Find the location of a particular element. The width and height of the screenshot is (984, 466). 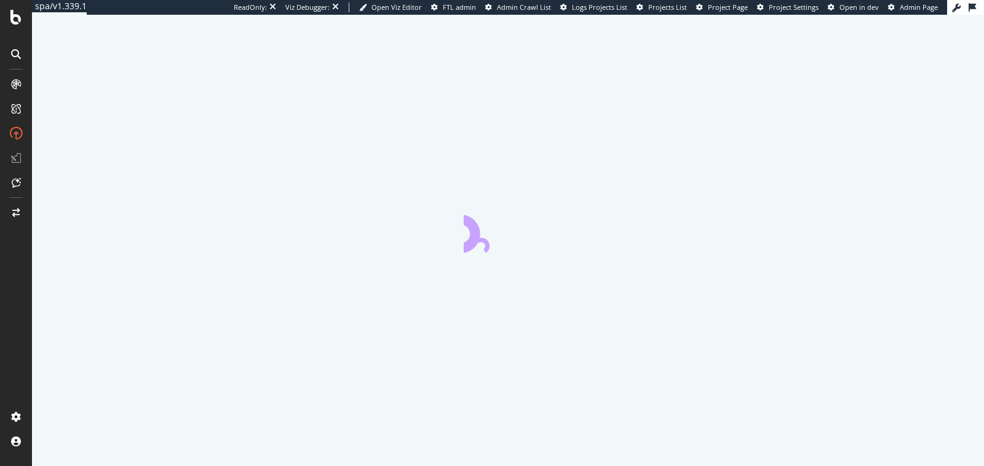

a: Project Settings is located at coordinates (788, 7).